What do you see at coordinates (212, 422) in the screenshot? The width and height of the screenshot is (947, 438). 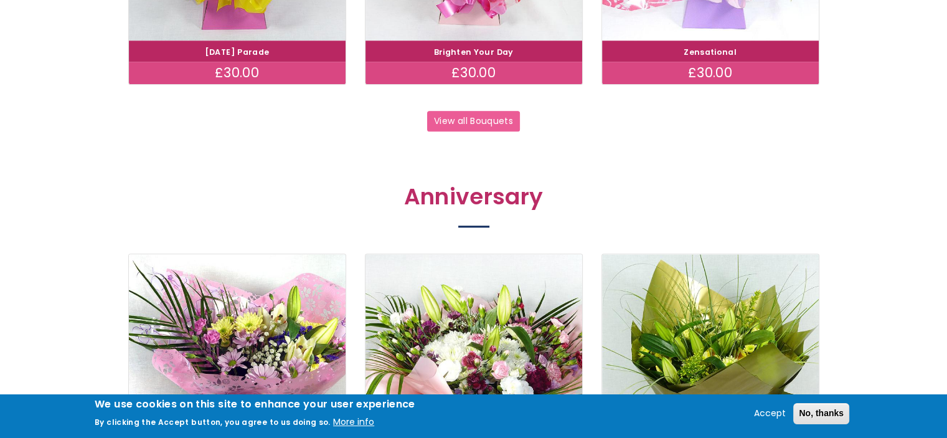 I see `p: By clicking the Accept button, you agree to us doing so.` at bounding box center [212, 422].